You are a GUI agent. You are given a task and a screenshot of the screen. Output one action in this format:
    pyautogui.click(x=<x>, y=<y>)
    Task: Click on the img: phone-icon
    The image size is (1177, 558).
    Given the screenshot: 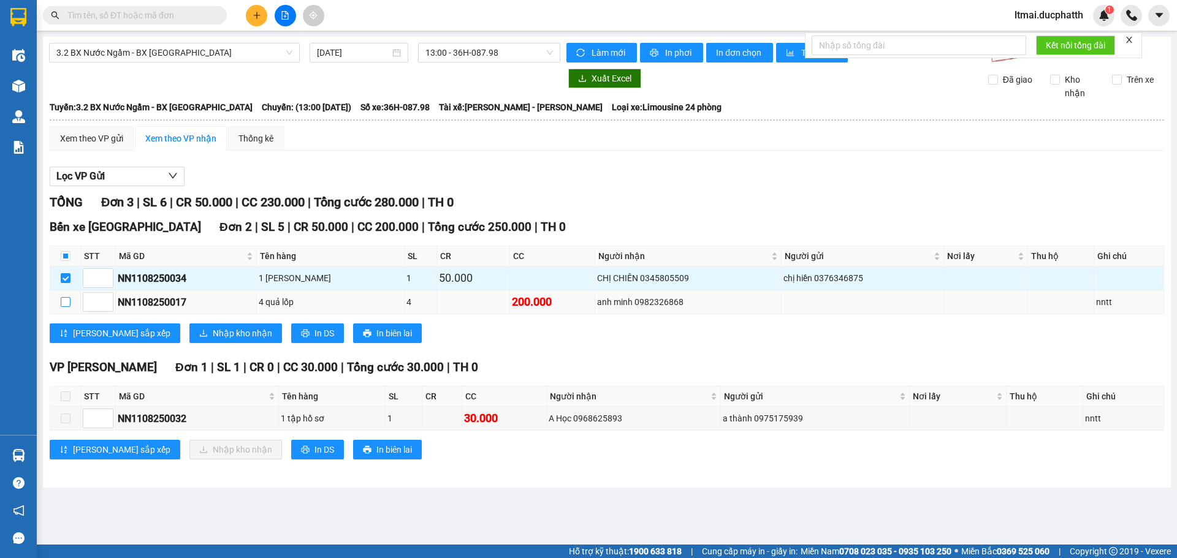 What is the action you would take?
    pyautogui.click(x=1131, y=15)
    